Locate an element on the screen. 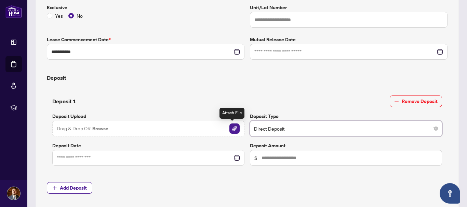 Image resolution: width=467 pixels, height=207 pixels. div: Attach File is located at coordinates (232, 113).